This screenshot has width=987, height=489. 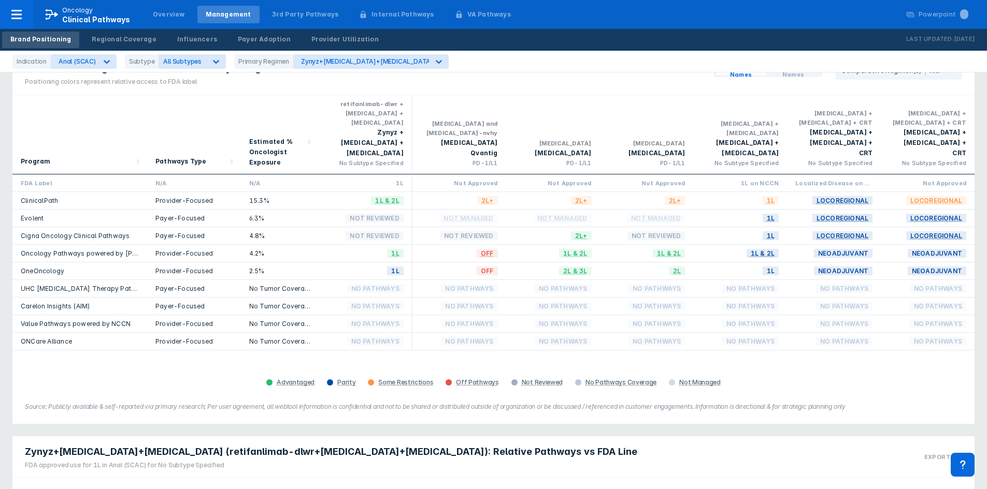 I want to click on a: ClinicalPath, so click(x=39, y=200).